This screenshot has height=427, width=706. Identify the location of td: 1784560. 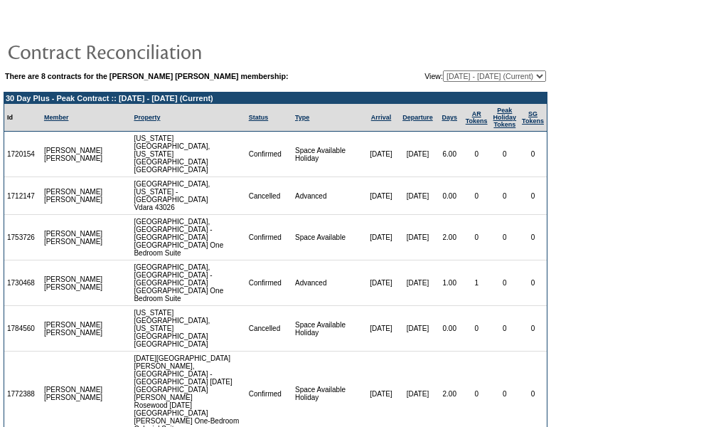
(23, 329).